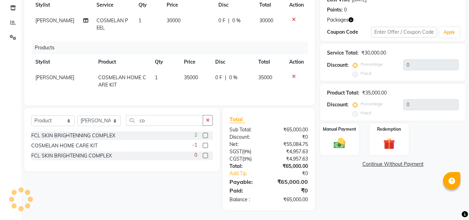 Image resolution: width=469 pixels, height=220 pixels. Describe the element at coordinates (374, 93) in the screenshot. I see `div: ₹35,000.00` at that location.